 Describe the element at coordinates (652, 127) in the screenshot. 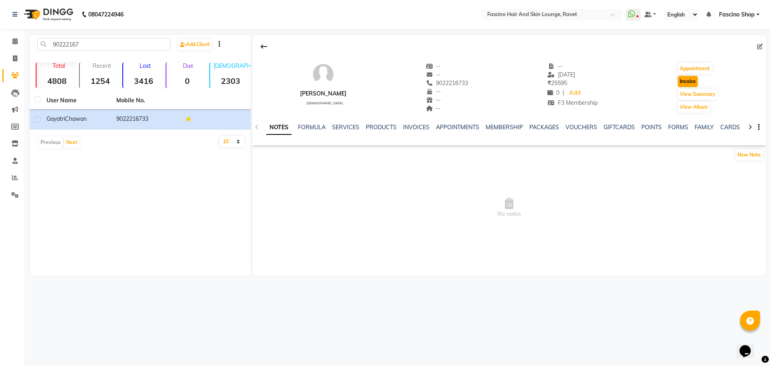

I see `a: POINTS` at that location.